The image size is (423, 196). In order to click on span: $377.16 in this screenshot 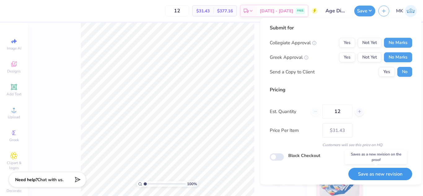, I will do `click(225, 11)`.